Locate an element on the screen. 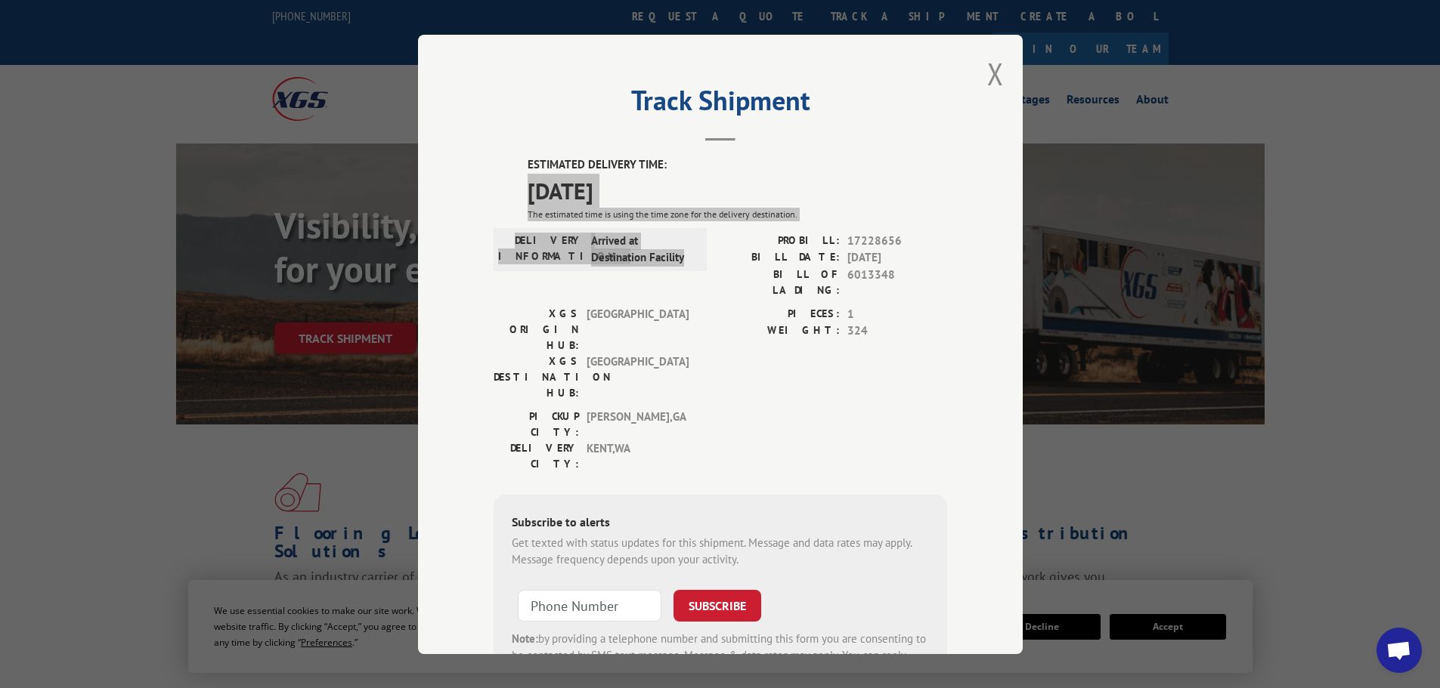 The image size is (1440, 688). label: BILL OF LADING: is located at coordinates (780, 282).